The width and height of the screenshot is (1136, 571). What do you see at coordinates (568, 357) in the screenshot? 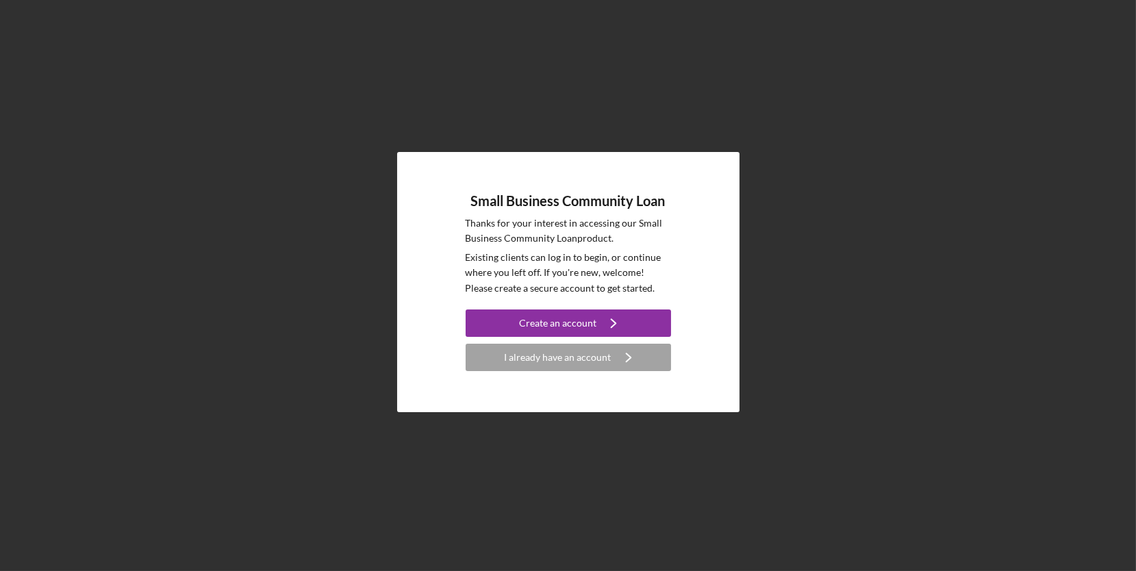
I see `button: I already have an account` at bounding box center [568, 357].